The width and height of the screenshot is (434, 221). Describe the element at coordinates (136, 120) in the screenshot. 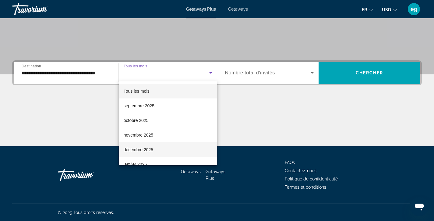

I see `span: octobre 2025` at that location.